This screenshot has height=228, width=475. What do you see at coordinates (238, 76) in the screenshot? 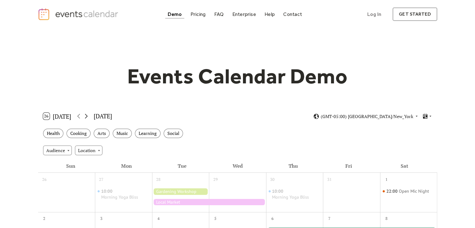
I see `h1: Events Calendar Demo` at bounding box center [238, 76].